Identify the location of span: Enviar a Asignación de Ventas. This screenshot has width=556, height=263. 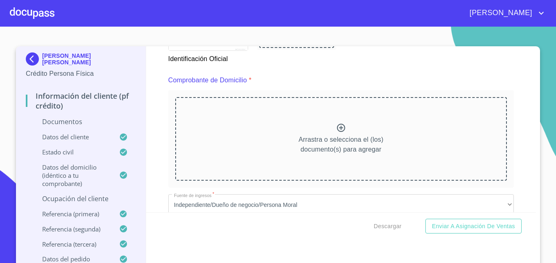
(473, 226).